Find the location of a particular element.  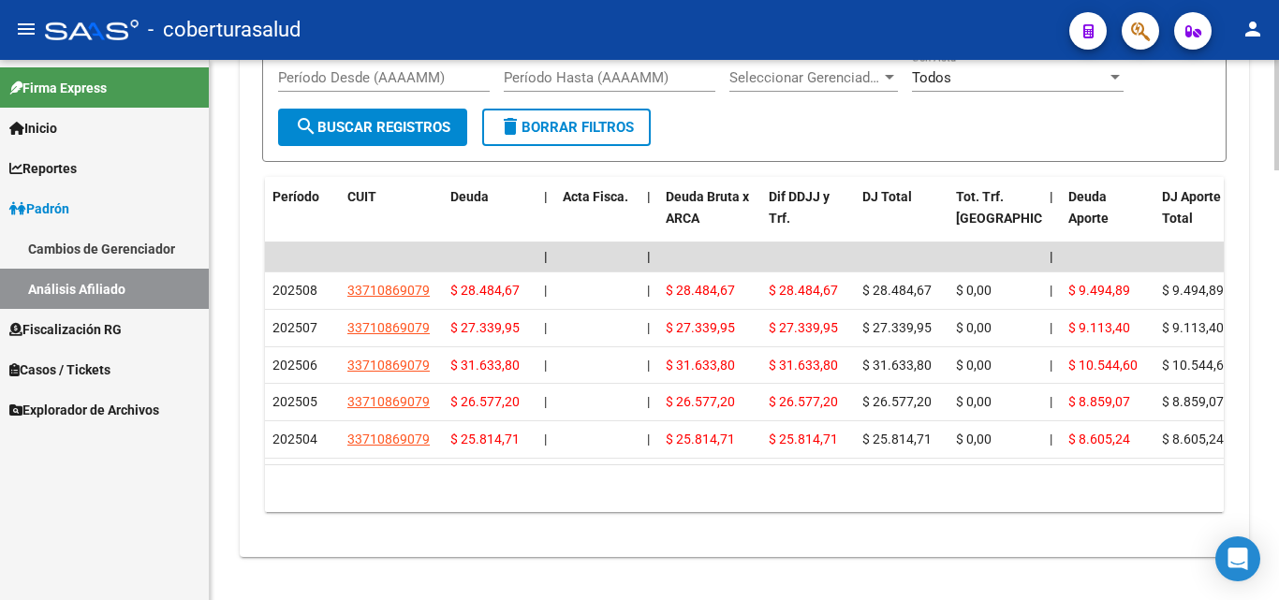

datatable-header-cell: DJ Aporte Total is located at coordinates (1201, 218).